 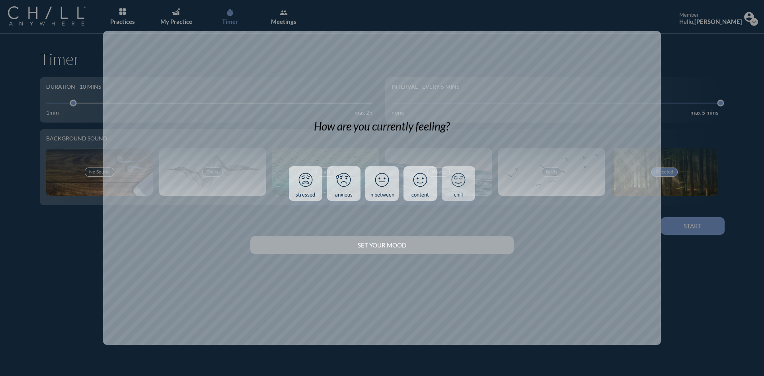 I want to click on a: chill, so click(x=458, y=184).